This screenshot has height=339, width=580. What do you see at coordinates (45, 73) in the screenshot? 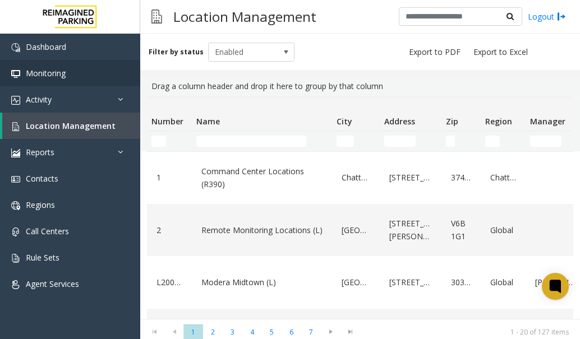
I see `span: Monitoring` at bounding box center [45, 73].